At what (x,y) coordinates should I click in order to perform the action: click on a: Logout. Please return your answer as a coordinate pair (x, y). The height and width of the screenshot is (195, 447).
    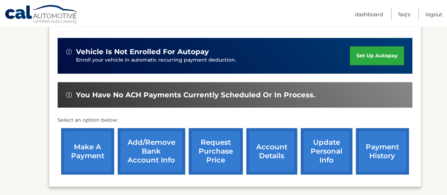
    Looking at the image, I should click on (434, 14).